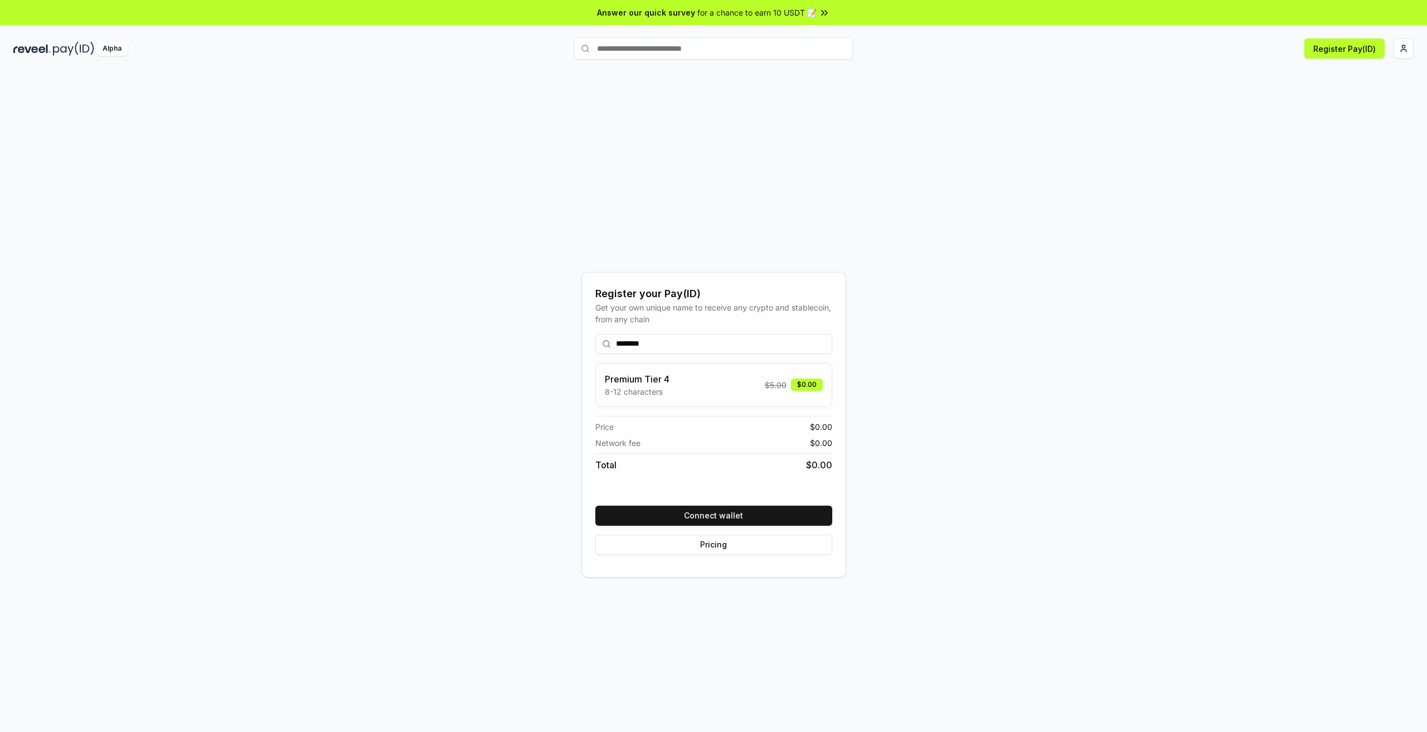 The image size is (1427, 732). Describe the element at coordinates (714, 516) in the screenshot. I see `button: Connect wallet` at that location.